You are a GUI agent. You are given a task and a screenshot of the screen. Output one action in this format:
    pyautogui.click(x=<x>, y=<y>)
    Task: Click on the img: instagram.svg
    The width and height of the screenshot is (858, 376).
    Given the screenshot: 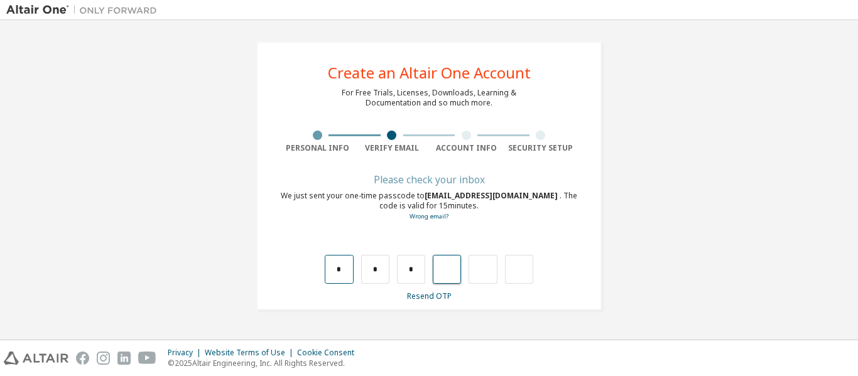 What is the action you would take?
    pyautogui.click(x=103, y=358)
    